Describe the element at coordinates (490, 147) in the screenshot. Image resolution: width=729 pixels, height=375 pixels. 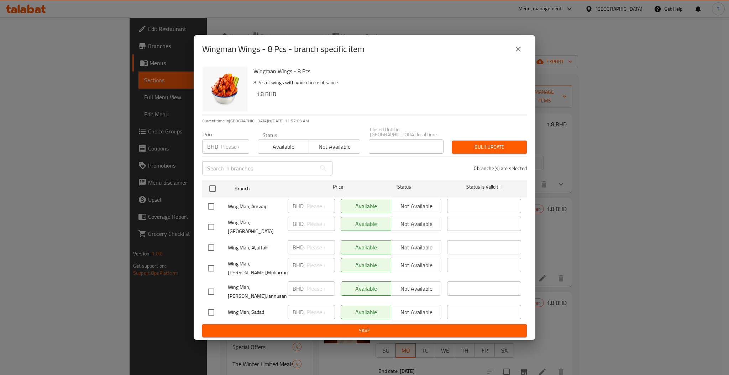
I see `span: Bulk update` at that location.